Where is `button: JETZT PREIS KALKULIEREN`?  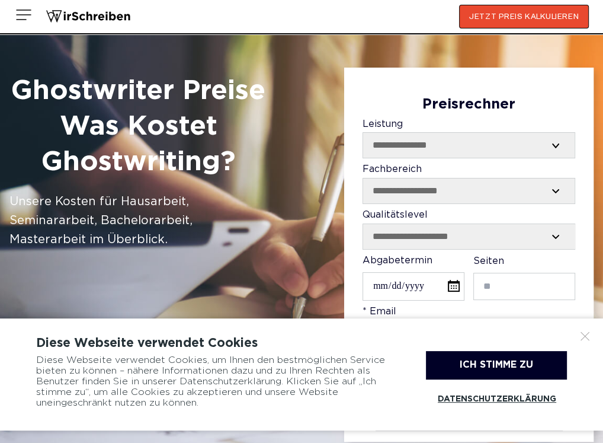
button: JETZT PREIS KALKULIEREN is located at coordinates (524, 17).